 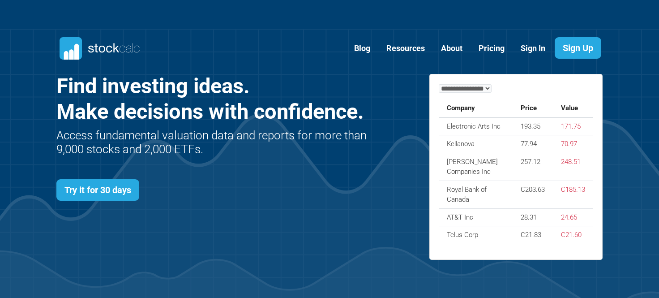 I want to click on a: Pricing, so click(x=491, y=48).